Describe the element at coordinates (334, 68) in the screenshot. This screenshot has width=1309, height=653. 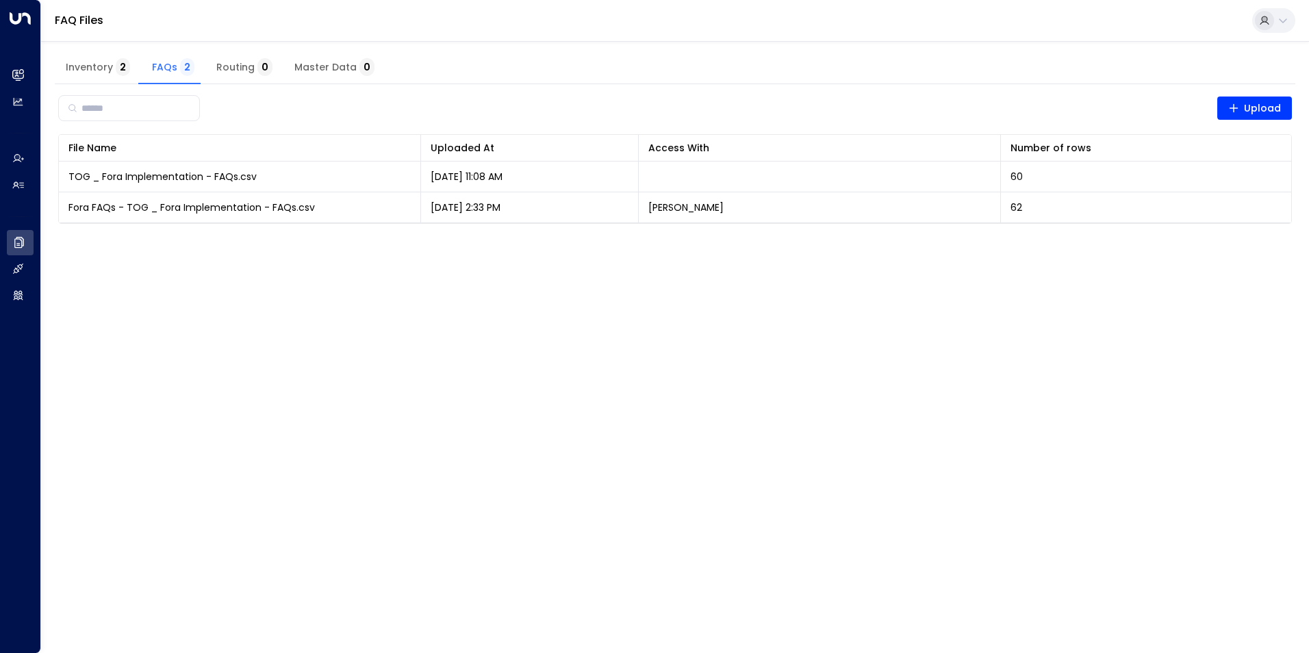
I see `span: Master Data` at that location.